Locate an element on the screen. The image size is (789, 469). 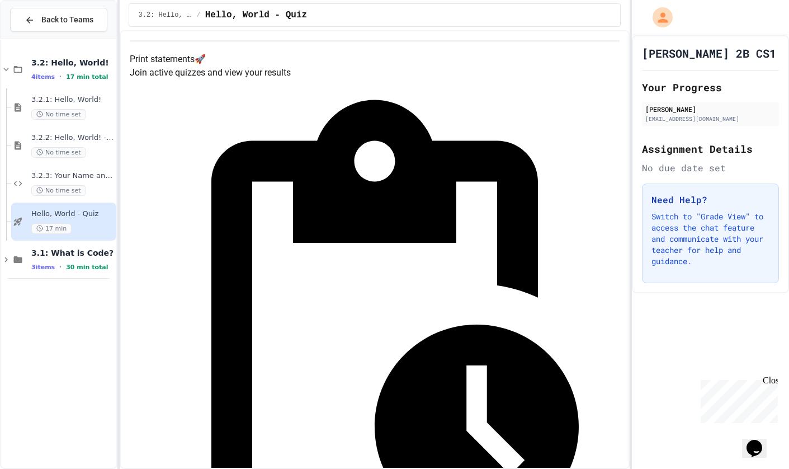
span: 17 min is located at coordinates (51, 228).